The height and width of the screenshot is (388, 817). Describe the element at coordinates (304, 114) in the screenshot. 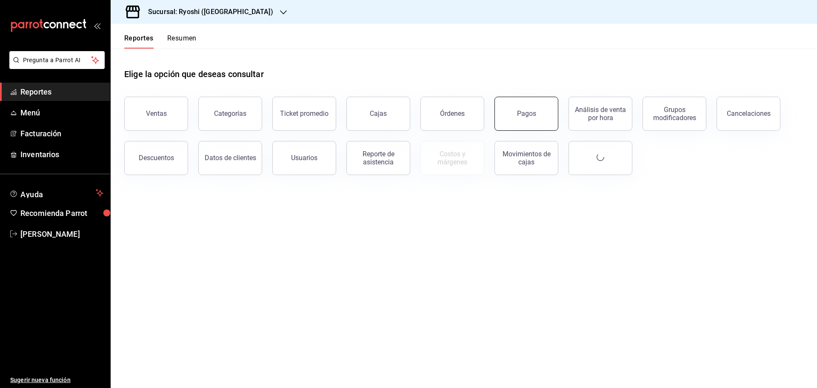

I see `button: Ticket promedio` at that location.